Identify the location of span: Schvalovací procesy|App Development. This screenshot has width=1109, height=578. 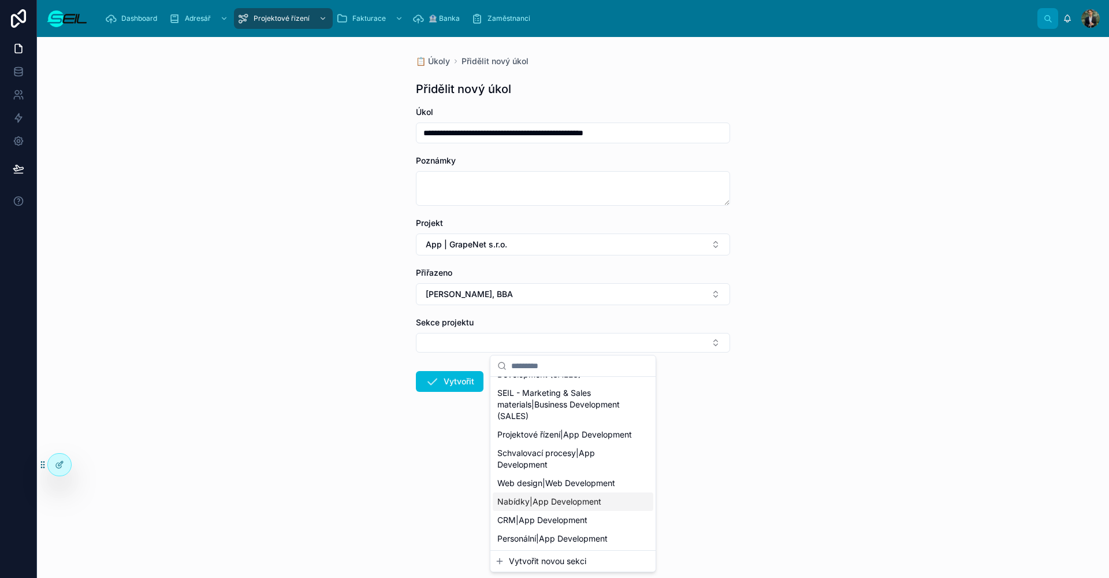
(566, 459).